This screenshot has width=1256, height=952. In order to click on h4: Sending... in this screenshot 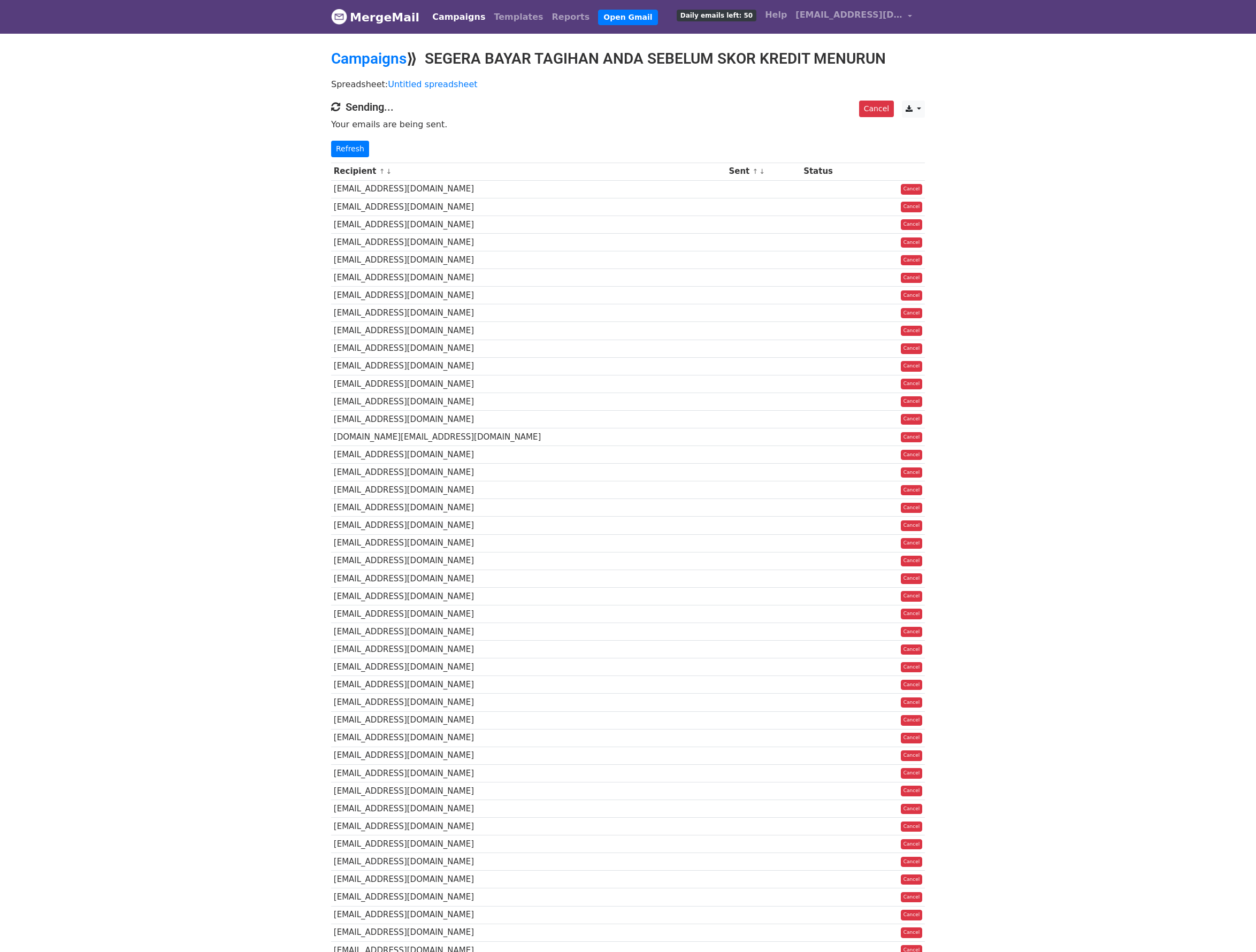, I will do `click(628, 107)`.